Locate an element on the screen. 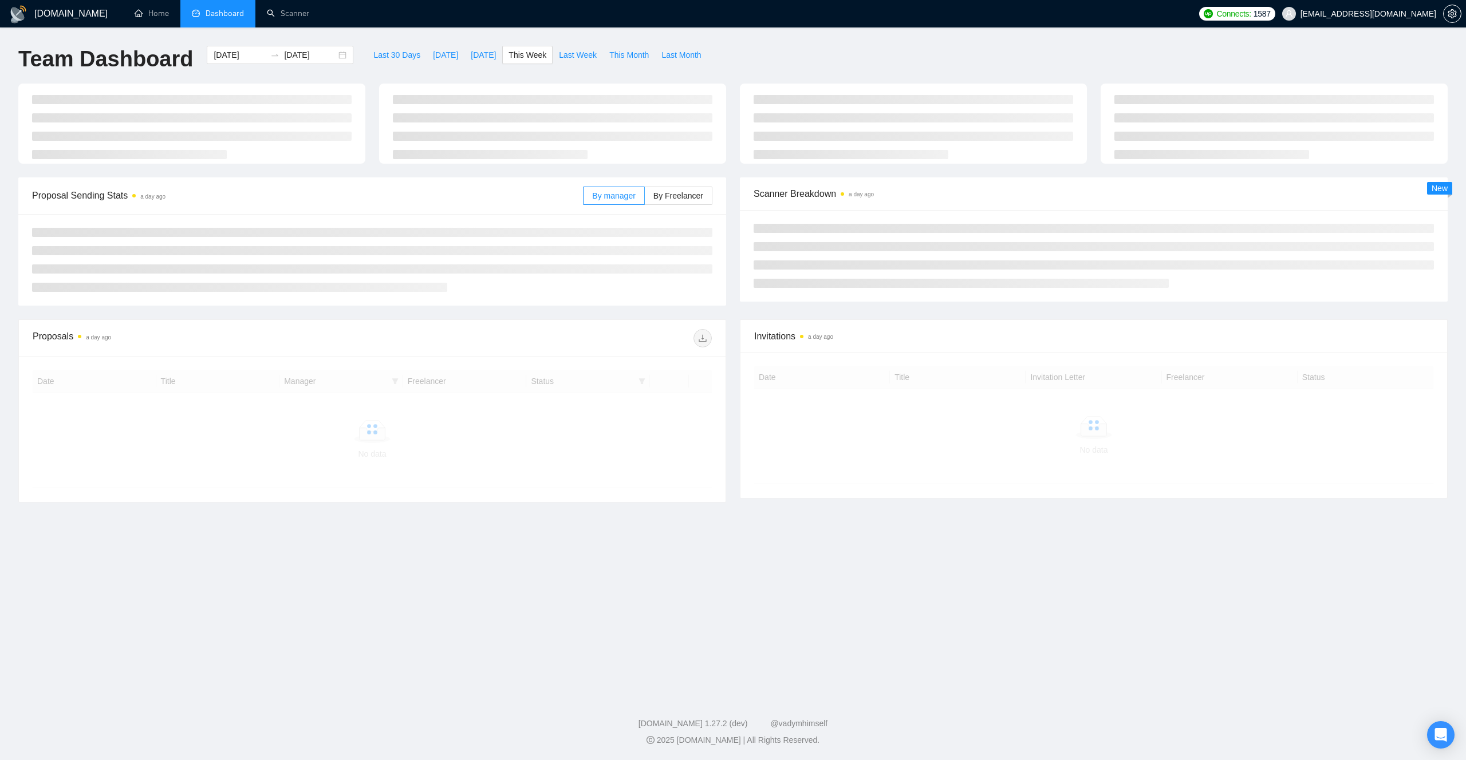 The height and width of the screenshot is (760, 1466). a: setting is located at coordinates (1452, 14).